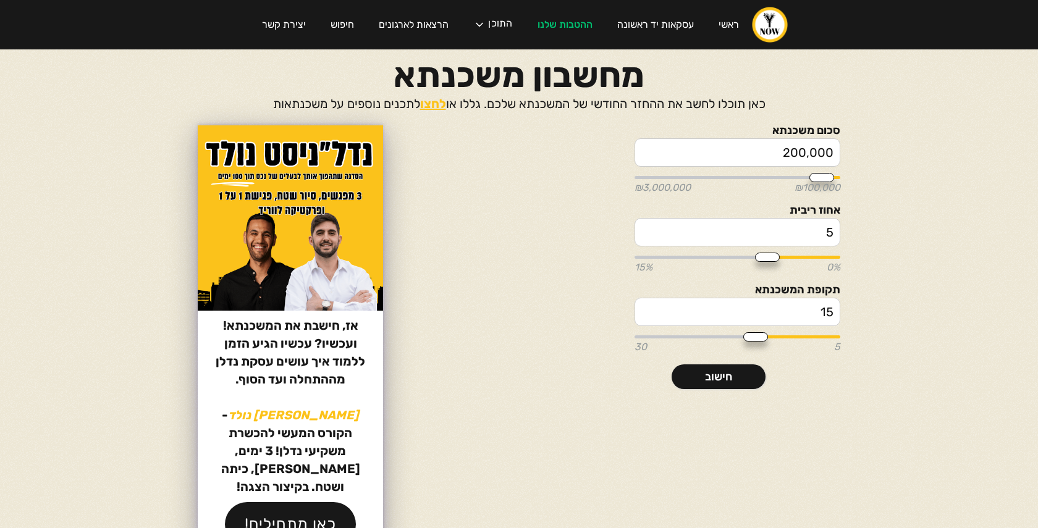  Describe the element at coordinates (342, 25) in the screenshot. I see `a: חיפוש` at that location.